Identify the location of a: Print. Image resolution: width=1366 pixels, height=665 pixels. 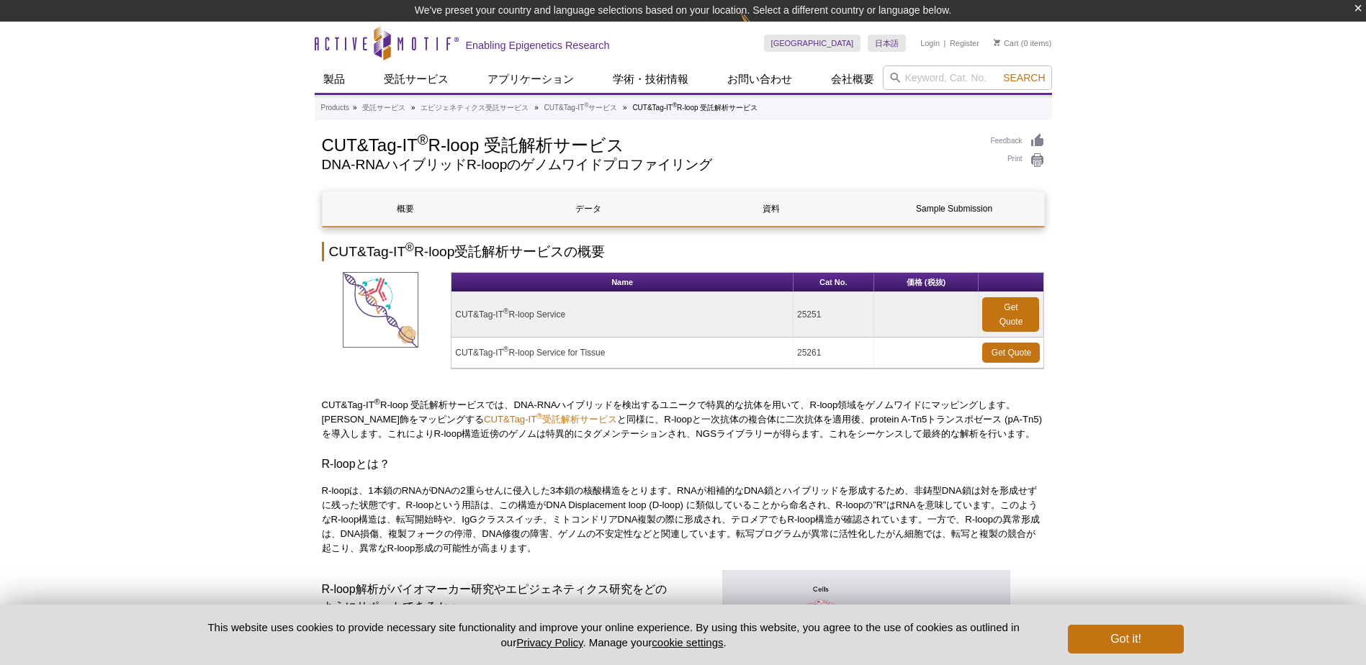
(1018, 161).